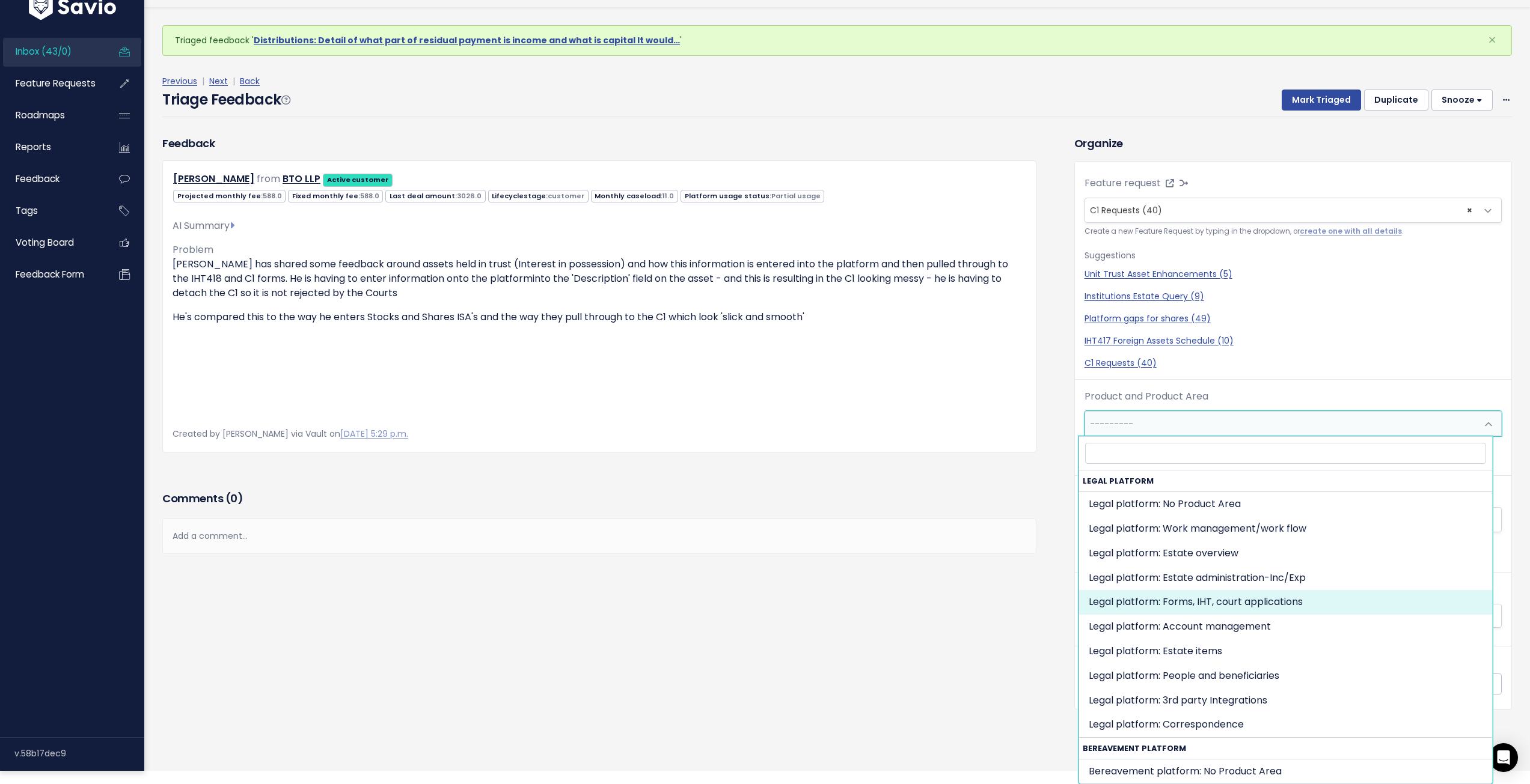 The height and width of the screenshot is (784, 1530). Describe the element at coordinates (249, 81) in the screenshot. I see `a: Back` at that location.